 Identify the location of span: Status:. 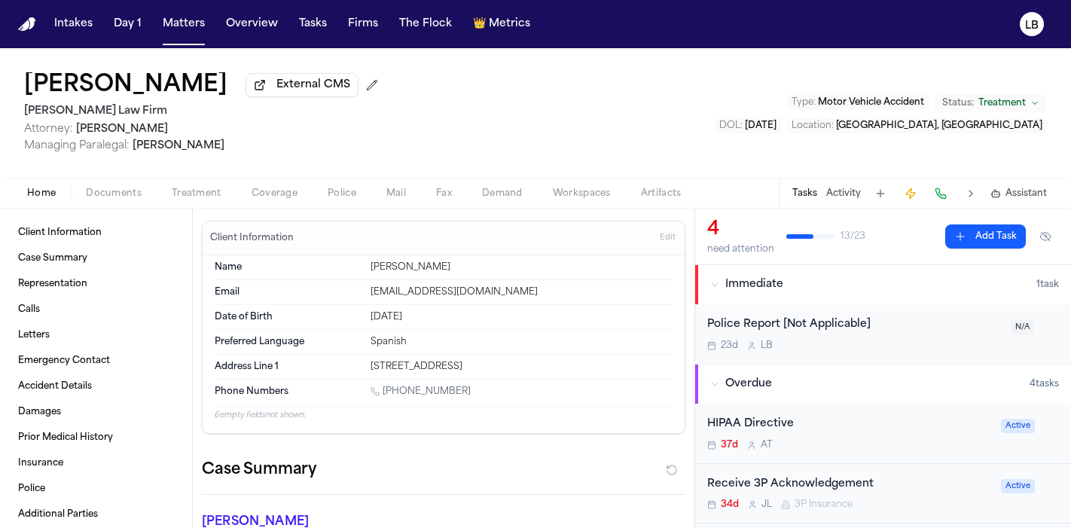
(958, 103).